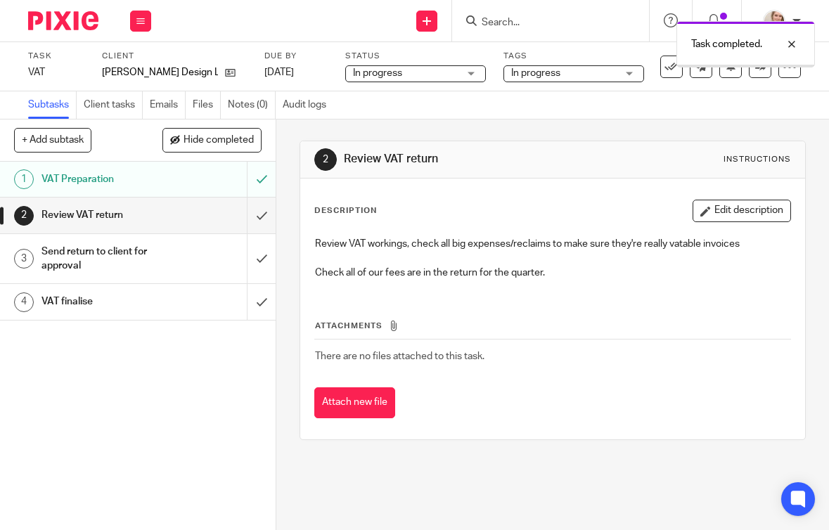  I want to click on p: Description, so click(345, 211).